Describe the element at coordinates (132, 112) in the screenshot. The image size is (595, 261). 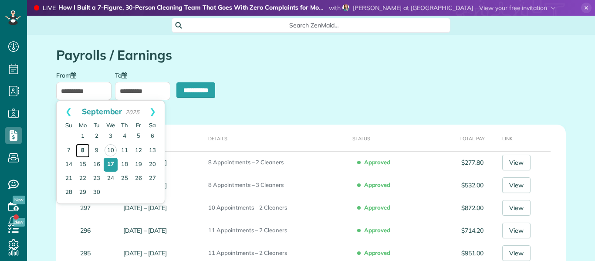
I see `span: 2025` at that location.